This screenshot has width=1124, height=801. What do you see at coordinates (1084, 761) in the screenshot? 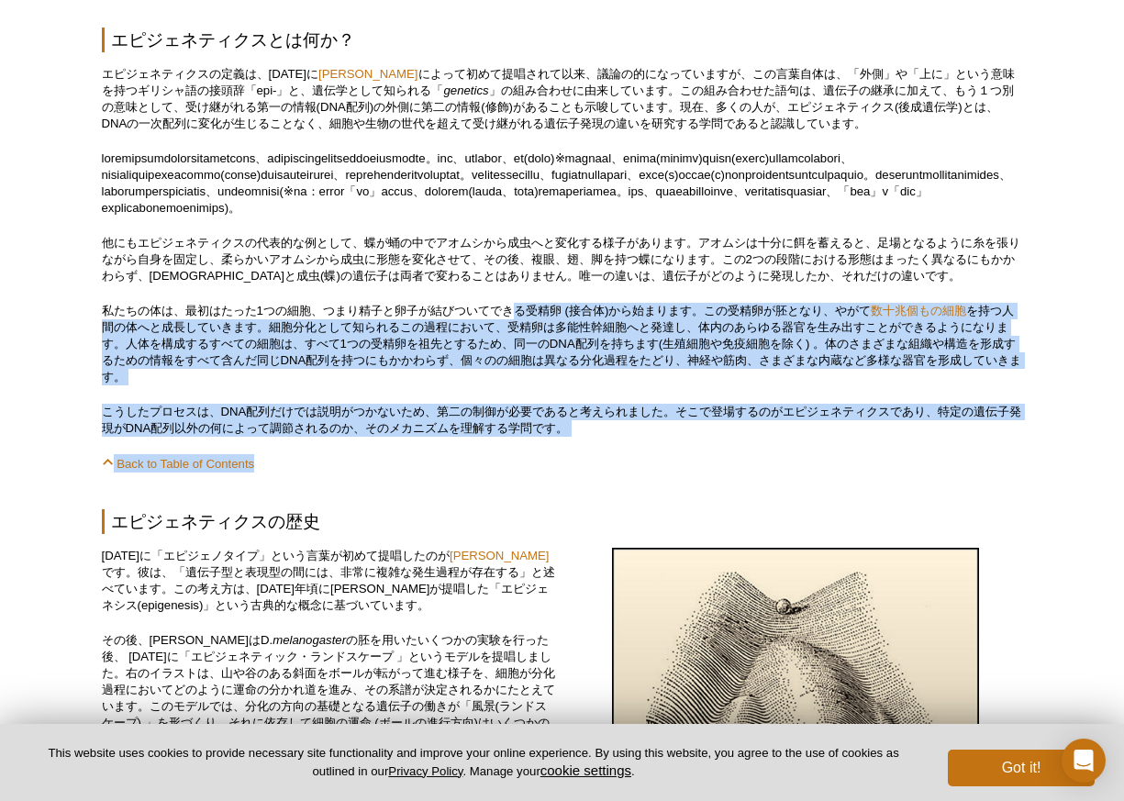
I see `div: Open Intercom Messenger` at bounding box center [1084, 761].